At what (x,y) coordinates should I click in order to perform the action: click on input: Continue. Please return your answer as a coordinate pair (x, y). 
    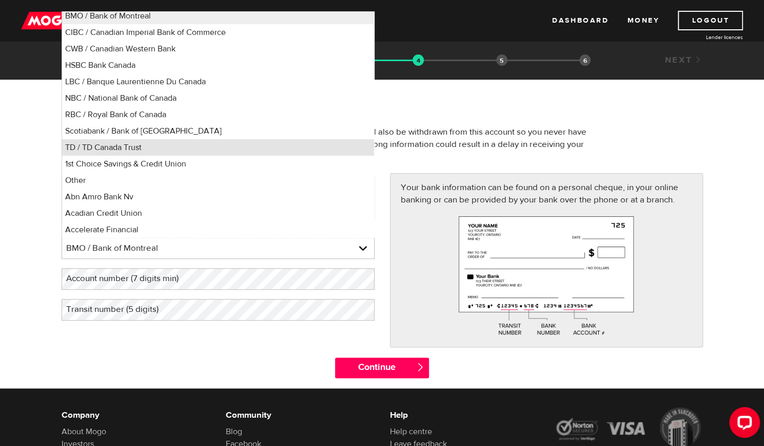
    Looking at the image, I should click on (382, 368).